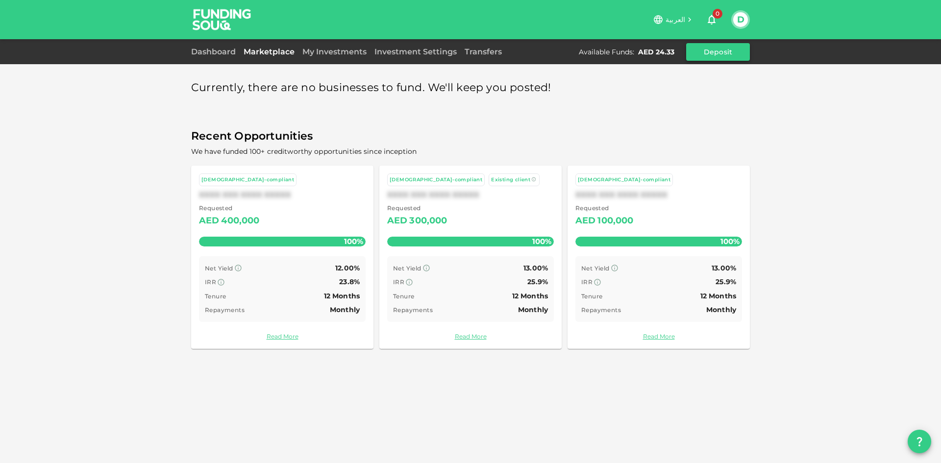  What do you see at coordinates (483, 51) in the screenshot?
I see `a: Transfers` at bounding box center [483, 51].